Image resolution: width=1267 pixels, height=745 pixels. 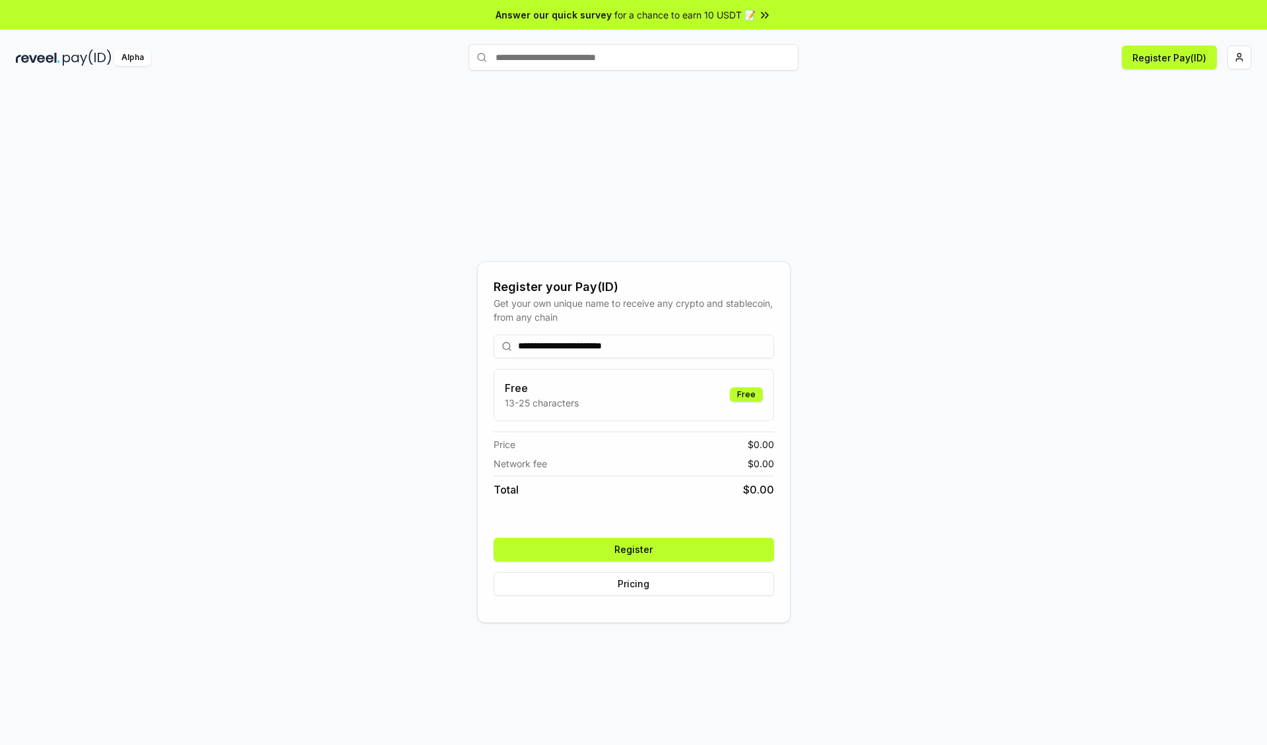 What do you see at coordinates (520, 463) in the screenshot?
I see `span: Network fee` at bounding box center [520, 463].